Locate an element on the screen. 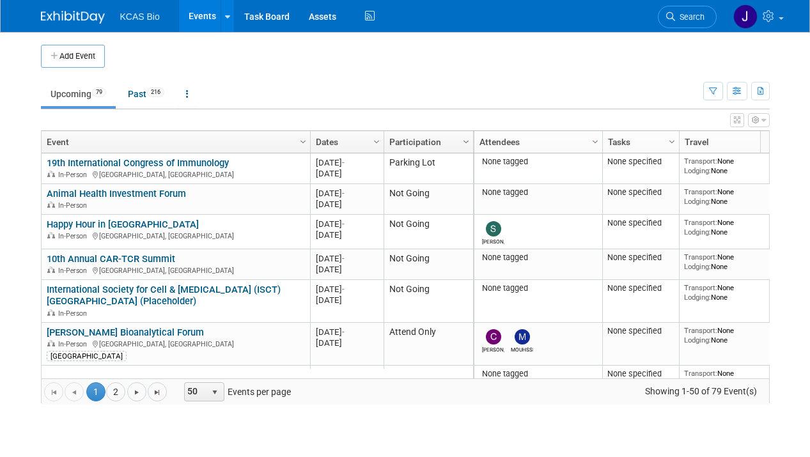 Image resolution: width=810 pixels, height=457 pixels. a: Go to the last page is located at coordinates (157, 392).